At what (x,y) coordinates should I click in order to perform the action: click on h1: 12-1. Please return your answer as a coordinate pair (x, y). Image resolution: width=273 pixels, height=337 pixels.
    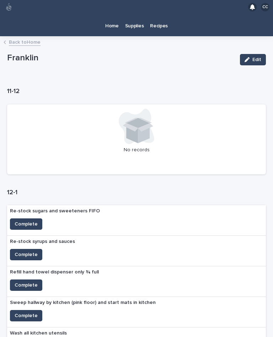
    Looking at the image, I should click on (136, 193).